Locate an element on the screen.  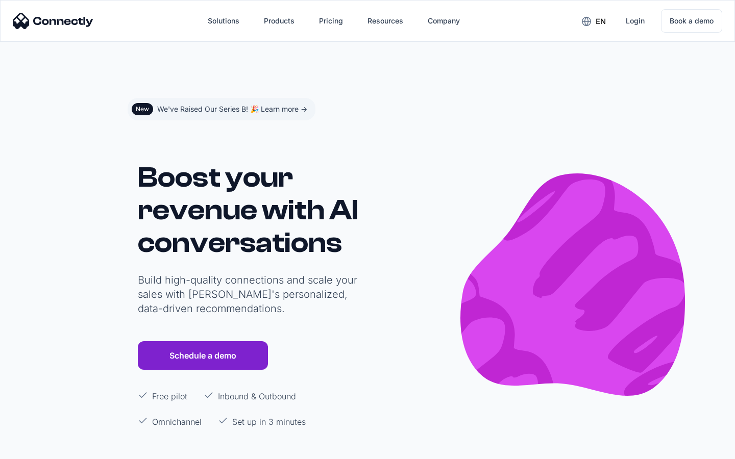
div: Solutions is located at coordinates (224, 21).